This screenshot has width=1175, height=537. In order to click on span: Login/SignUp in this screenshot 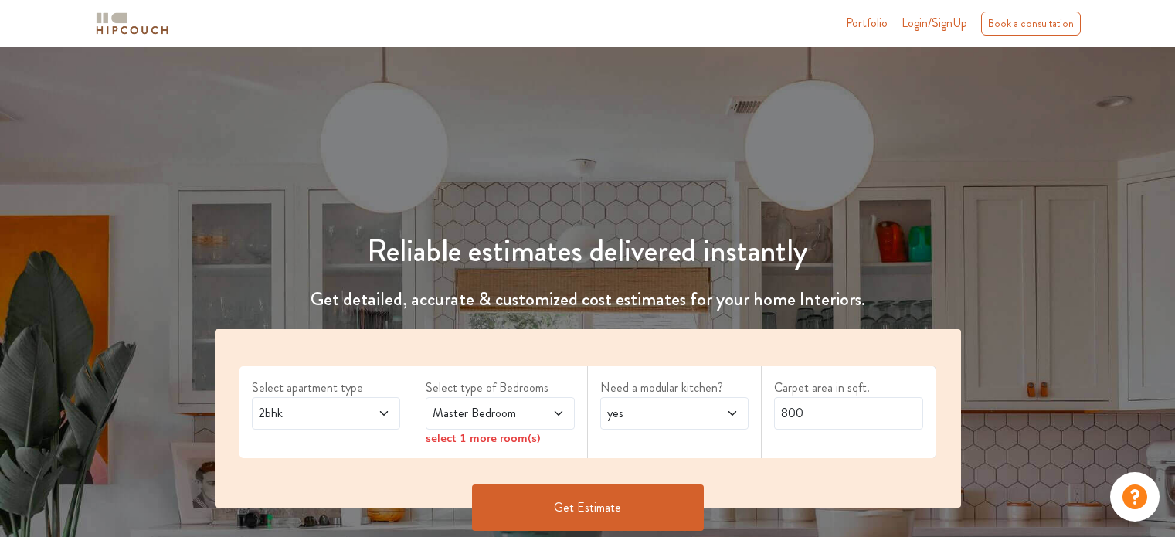, I will do `click(934, 22)`.